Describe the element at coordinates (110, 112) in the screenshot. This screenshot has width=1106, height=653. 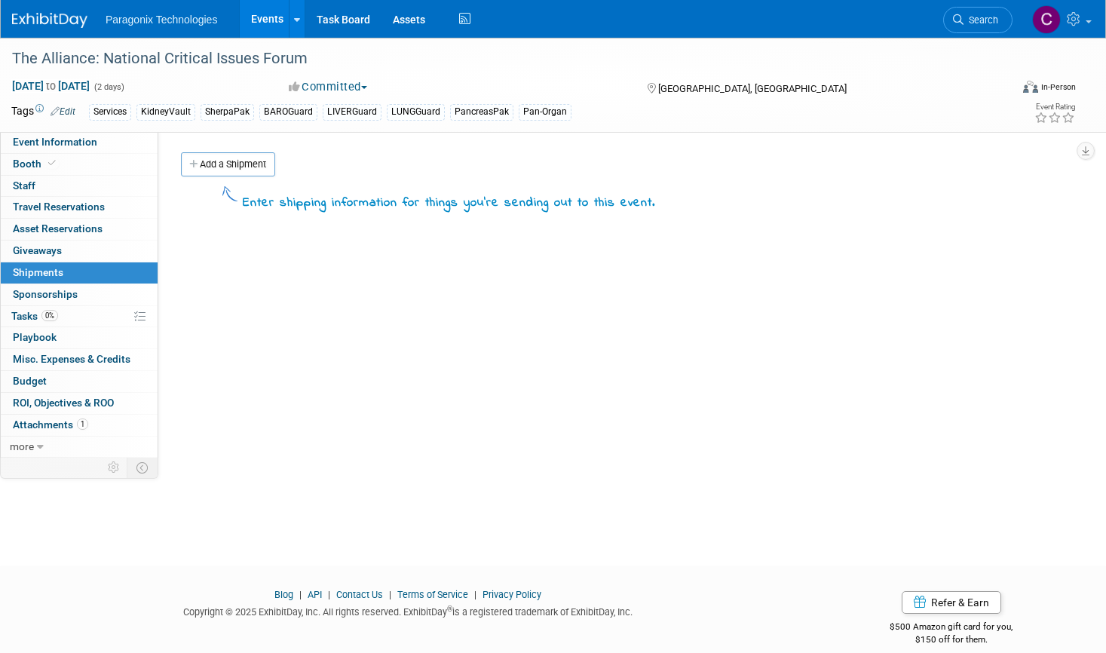
I see `div: Services` at that location.